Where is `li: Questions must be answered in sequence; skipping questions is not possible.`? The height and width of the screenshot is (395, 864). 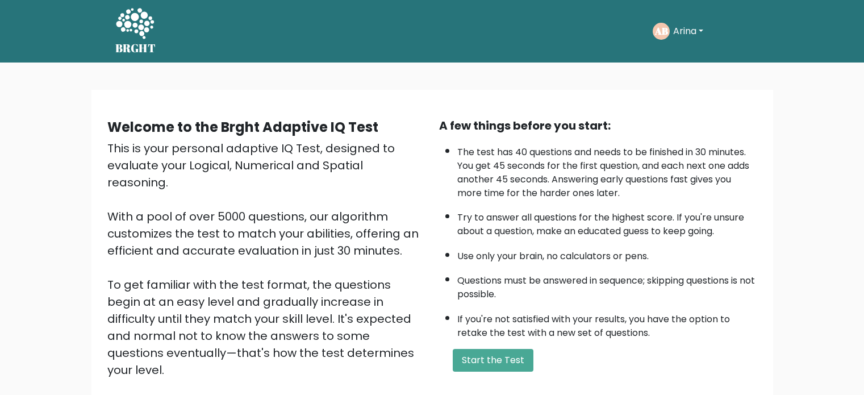 li: Questions must be answered in sequence; skipping questions is not possible. is located at coordinates (607, 285).